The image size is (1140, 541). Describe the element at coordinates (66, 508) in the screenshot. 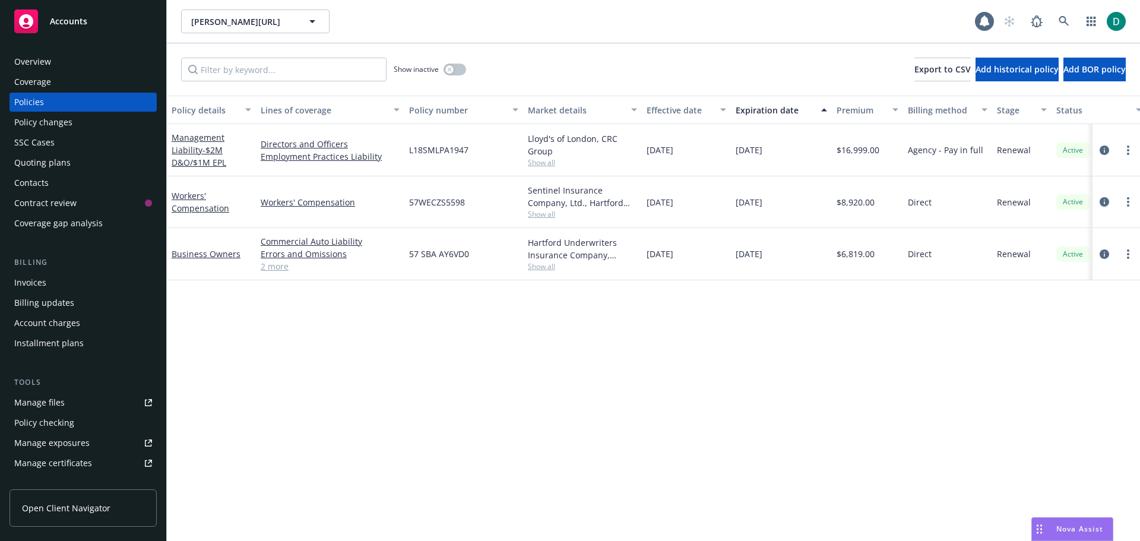

I see `span: Open Client Navigator` at that location.